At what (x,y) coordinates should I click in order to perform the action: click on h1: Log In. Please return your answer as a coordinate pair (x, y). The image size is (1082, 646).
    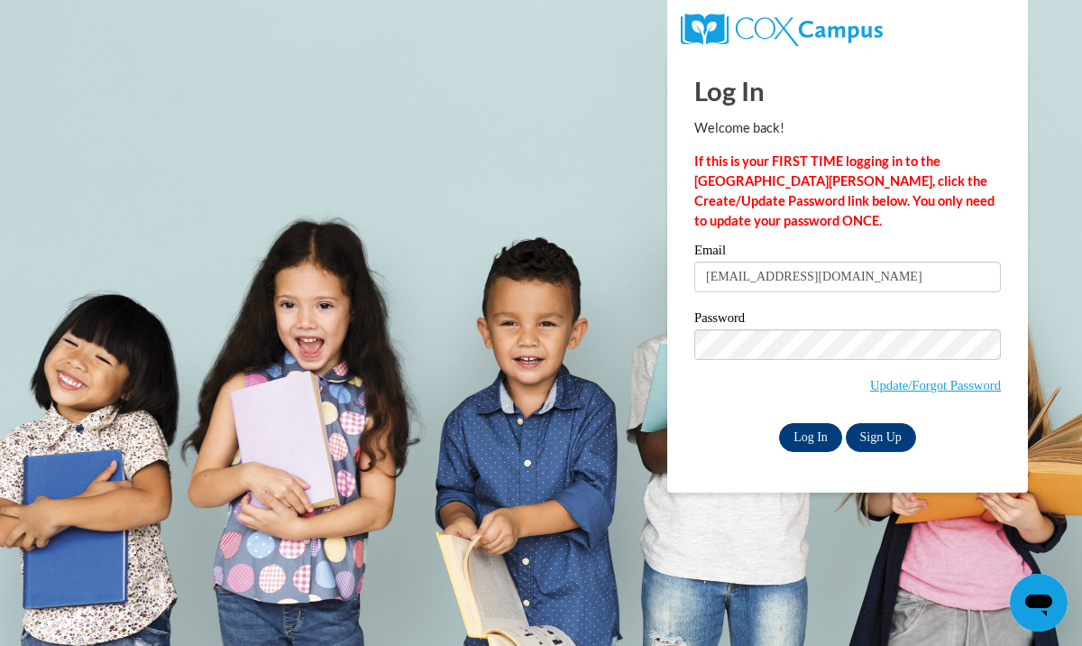
    Looking at the image, I should click on (848, 90).